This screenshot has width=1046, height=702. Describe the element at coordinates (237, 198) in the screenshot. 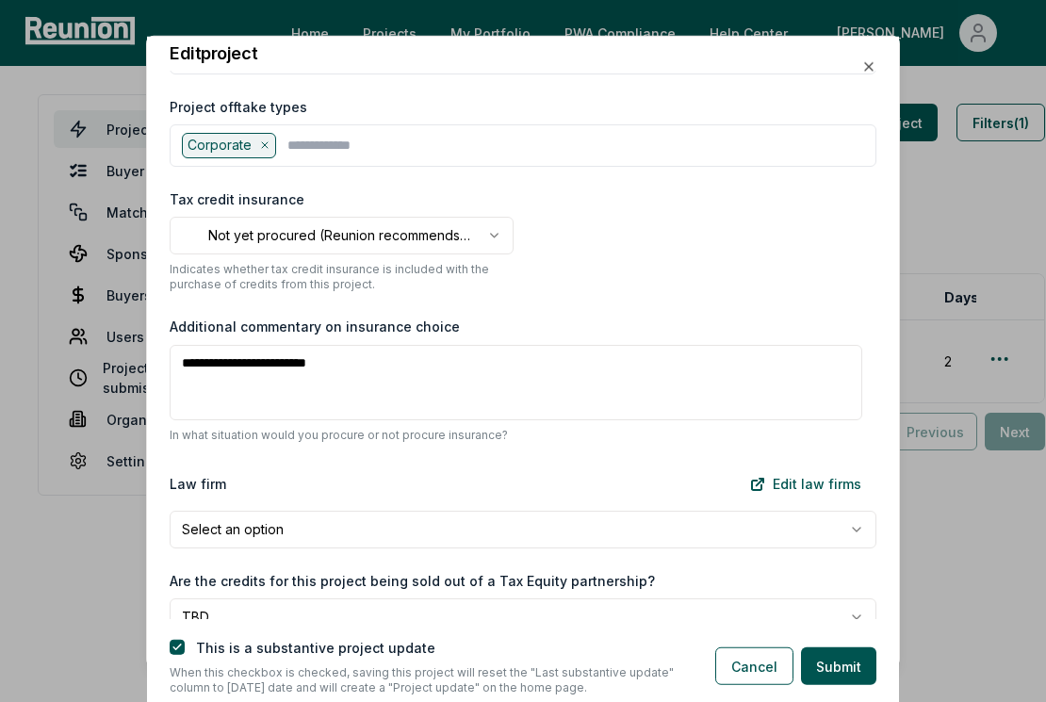

I see `label: Tax credit insurance` at that location.